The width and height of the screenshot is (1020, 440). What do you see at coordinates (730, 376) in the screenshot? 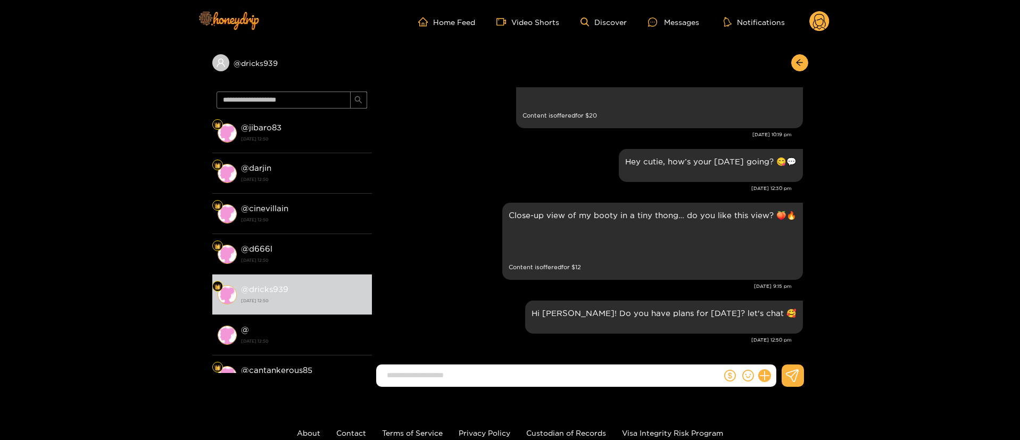
I see `button: dollar` at bounding box center [730, 376].